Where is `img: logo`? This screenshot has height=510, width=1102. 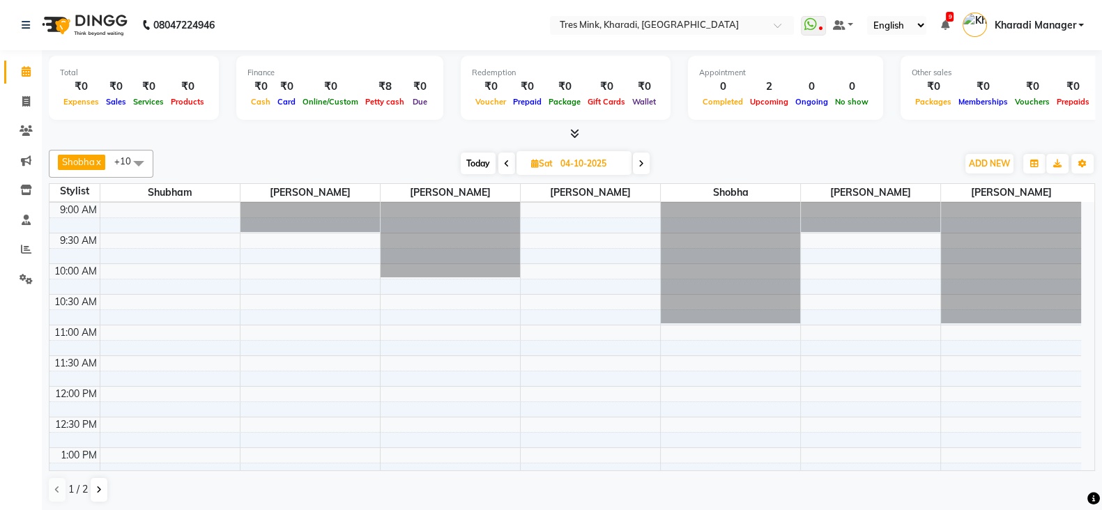 img: logo is located at coordinates (83, 25).